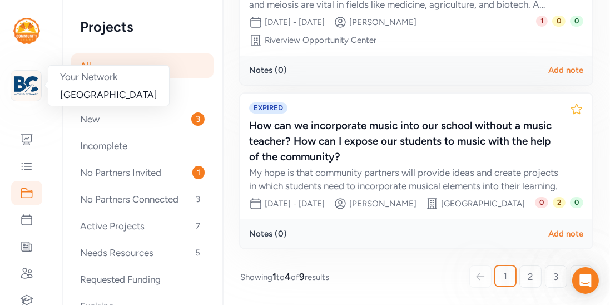 The height and width of the screenshot is (305, 610). What do you see at coordinates (142, 92) in the screenshot?
I see `div: Starred` at bounding box center [142, 92].